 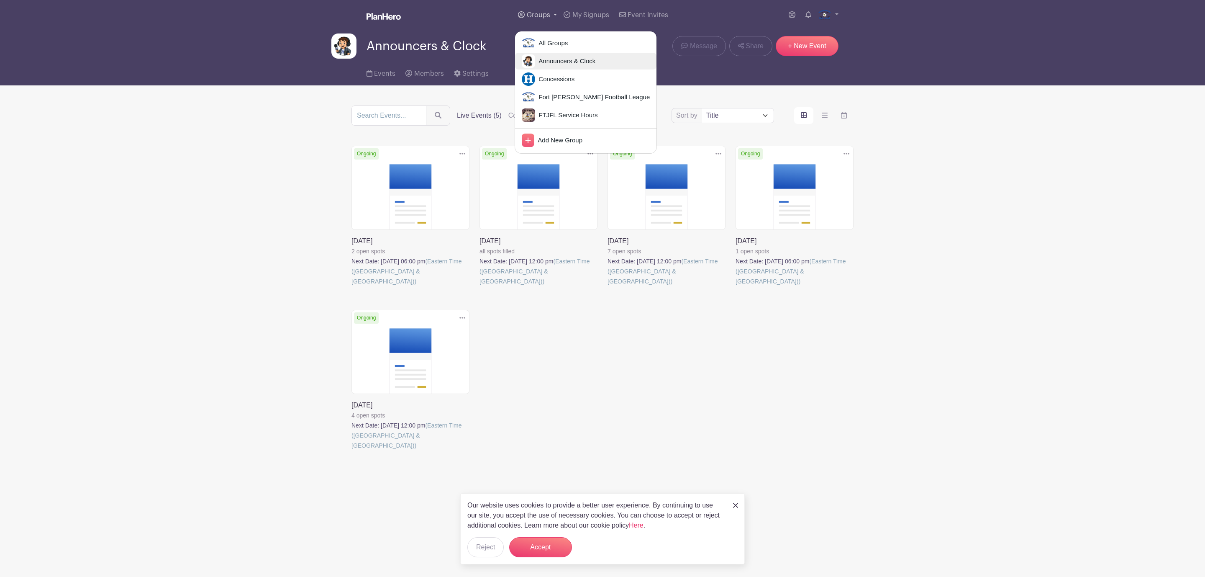 I want to click on a: Here, so click(x=636, y=525).